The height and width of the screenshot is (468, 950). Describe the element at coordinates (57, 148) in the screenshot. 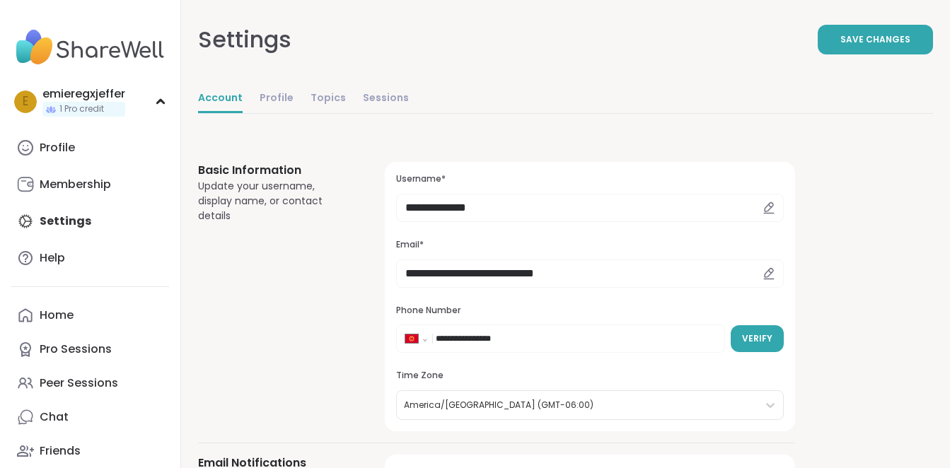

I see `div: Profile` at that location.